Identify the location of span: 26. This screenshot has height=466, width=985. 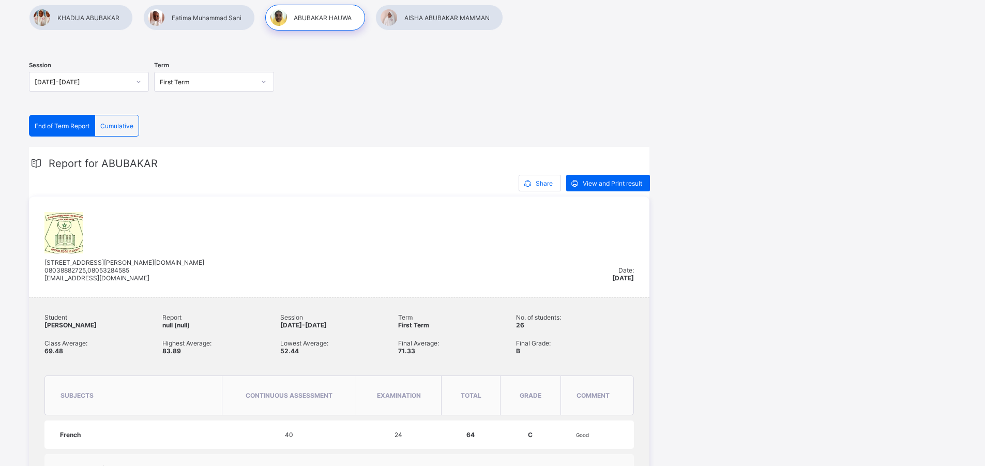
(520, 325).